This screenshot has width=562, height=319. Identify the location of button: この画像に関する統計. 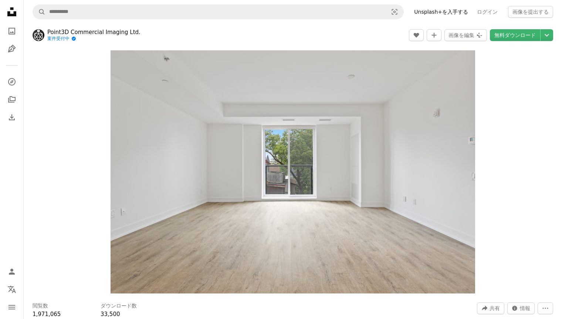
(521, 308).